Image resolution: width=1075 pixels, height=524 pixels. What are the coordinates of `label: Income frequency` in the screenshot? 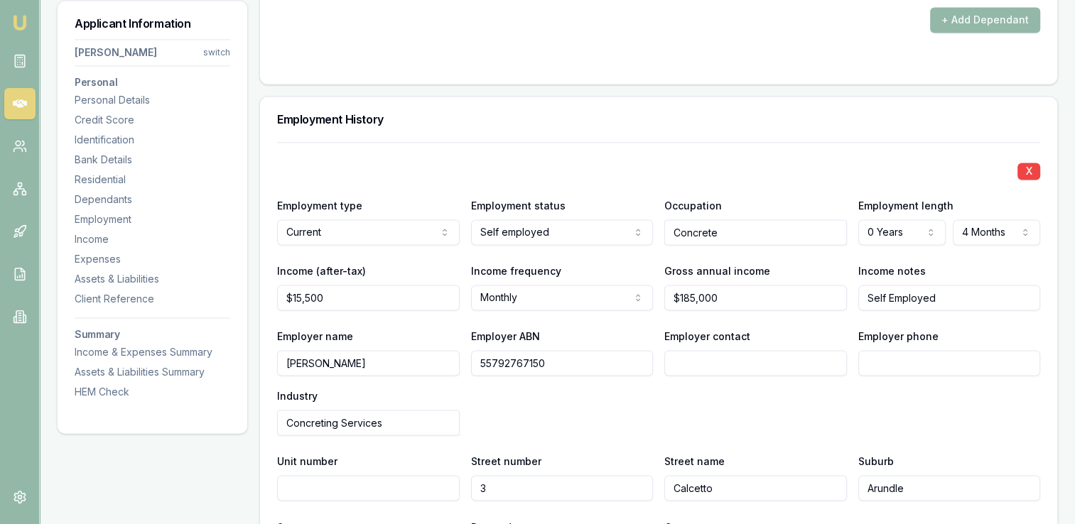 It's located at (516, 271).